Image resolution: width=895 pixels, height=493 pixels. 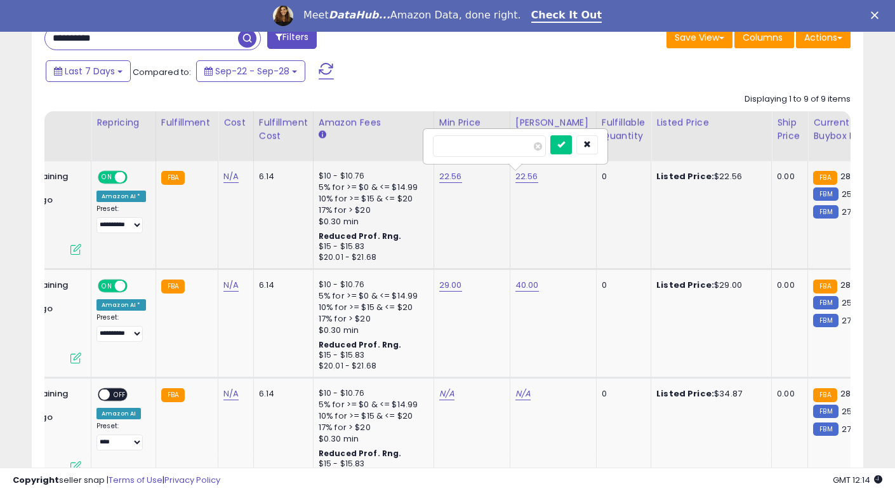 I want to click on div: Close, so click(x=878, y=15).